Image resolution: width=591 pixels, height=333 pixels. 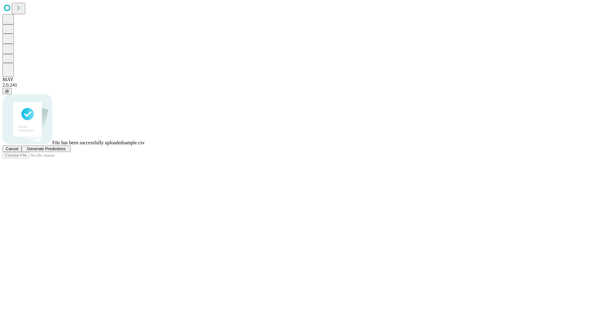 I want to click on span: sample.csv, so click(x=134, y=142).